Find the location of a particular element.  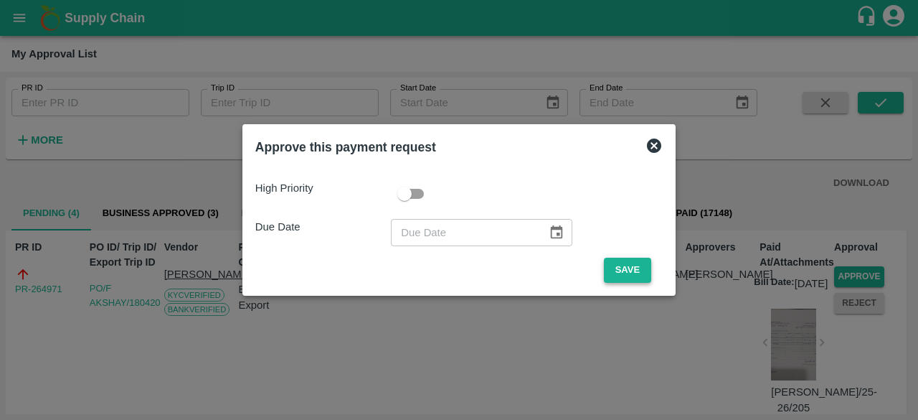

button: Save is located at coordinates (628, 270).